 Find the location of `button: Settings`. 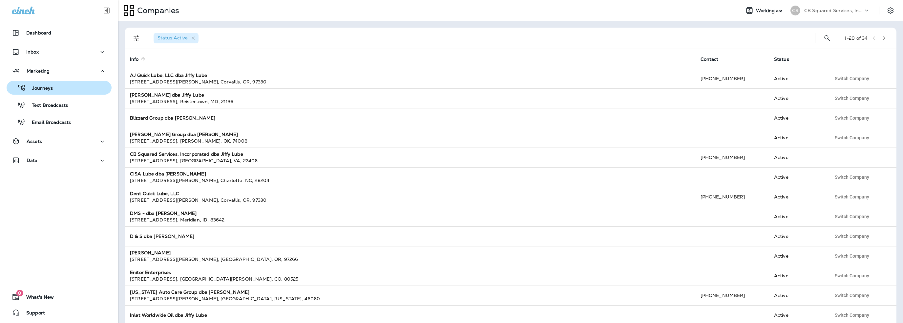

button: Settings is located at coordinates (890, 10).